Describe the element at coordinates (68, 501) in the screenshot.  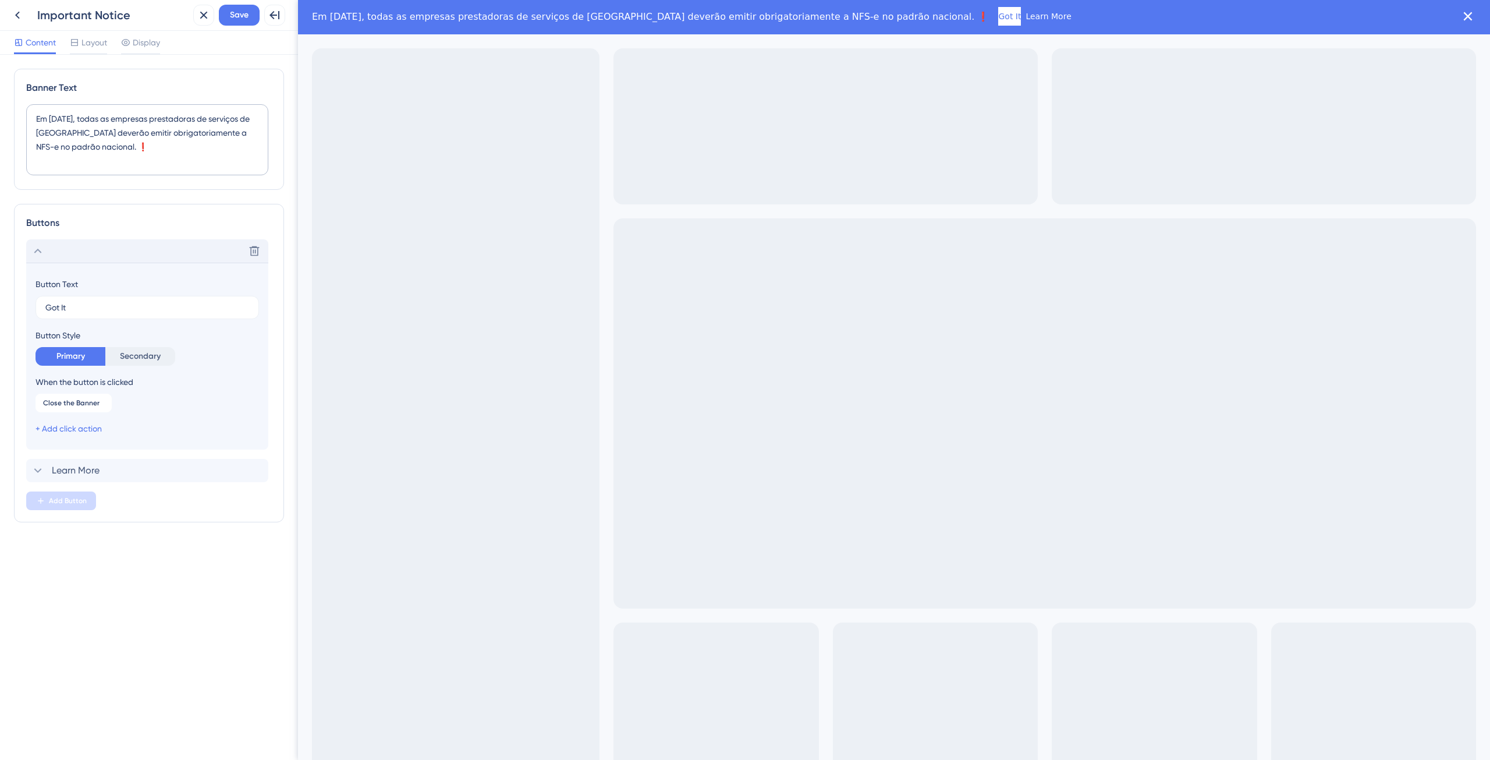
I see `span: Add Button` at that location.